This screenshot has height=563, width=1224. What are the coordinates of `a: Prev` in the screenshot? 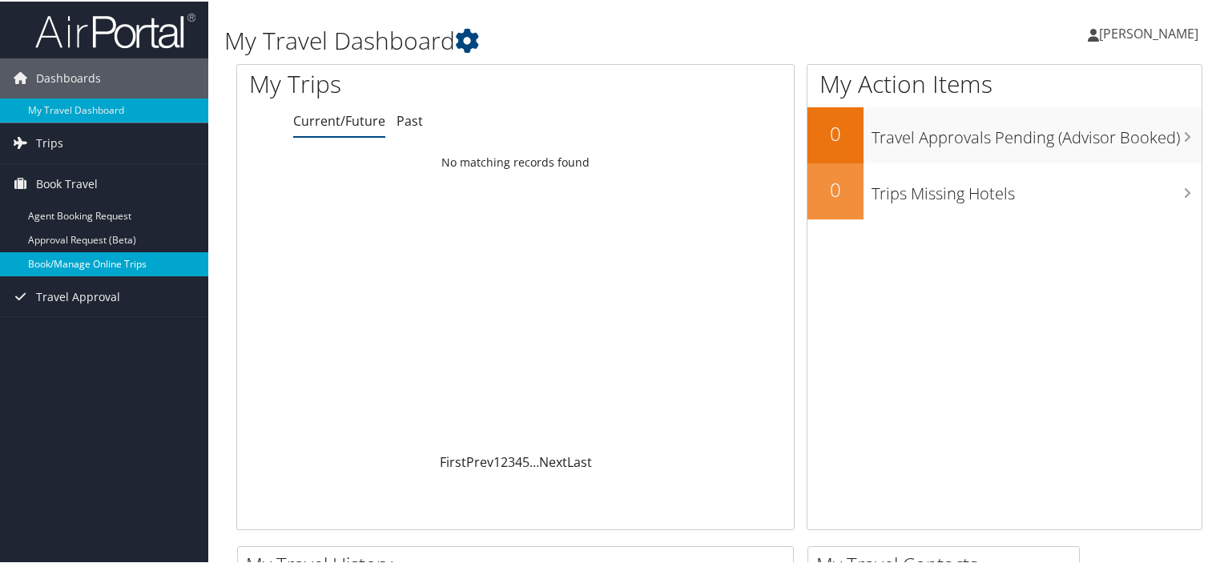 It's located at (480, 461).